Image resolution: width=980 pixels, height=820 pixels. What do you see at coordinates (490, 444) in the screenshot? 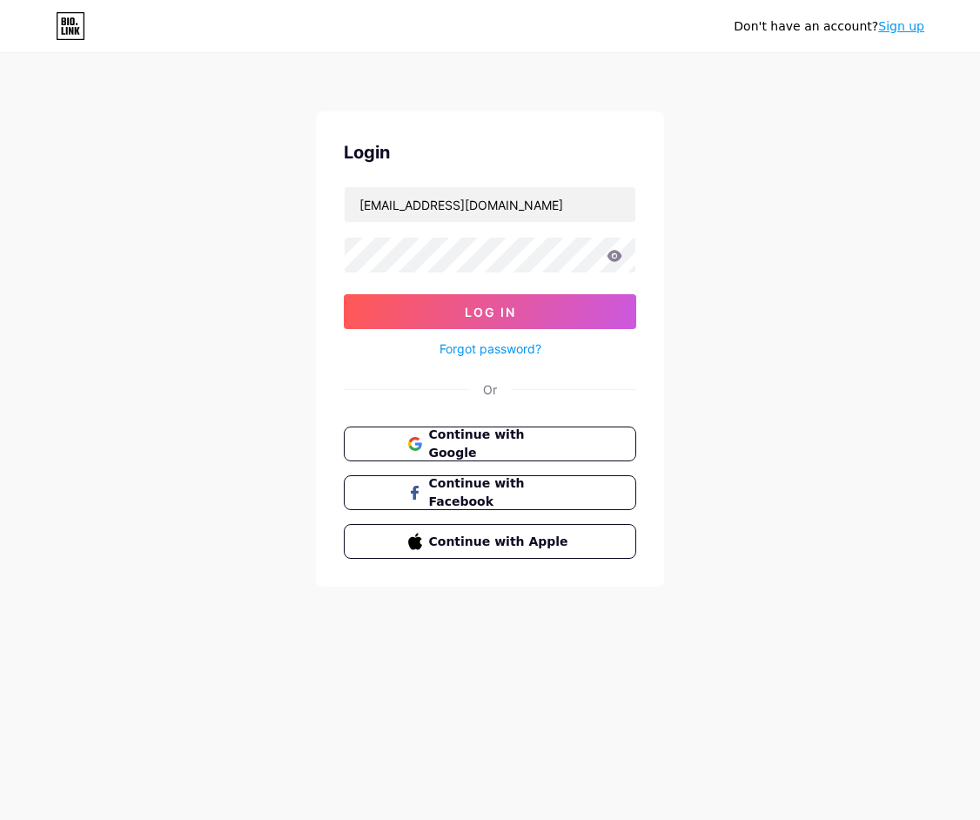
I see `button: Continue with Google` at bounding box center [490, 444].